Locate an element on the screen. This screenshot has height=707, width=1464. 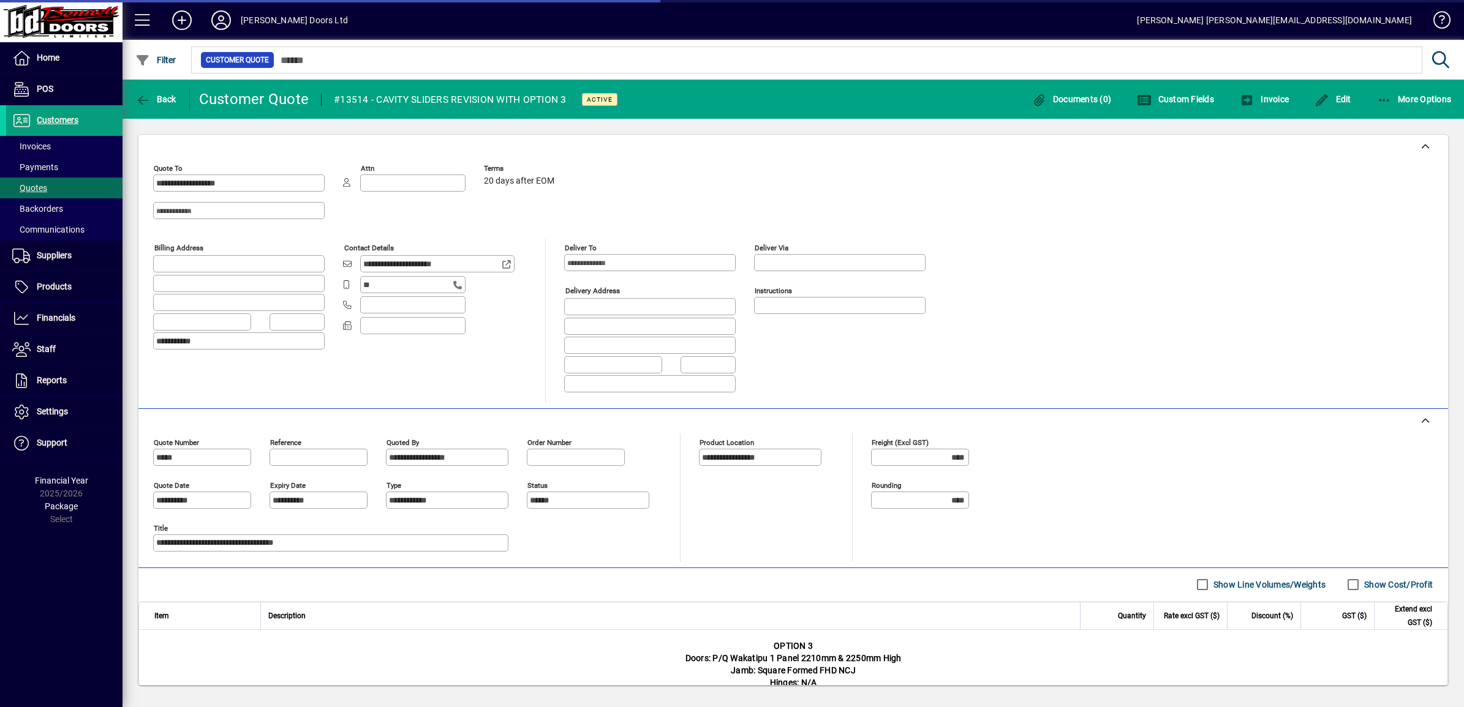
span: Package is located at coordinates (61, 506).